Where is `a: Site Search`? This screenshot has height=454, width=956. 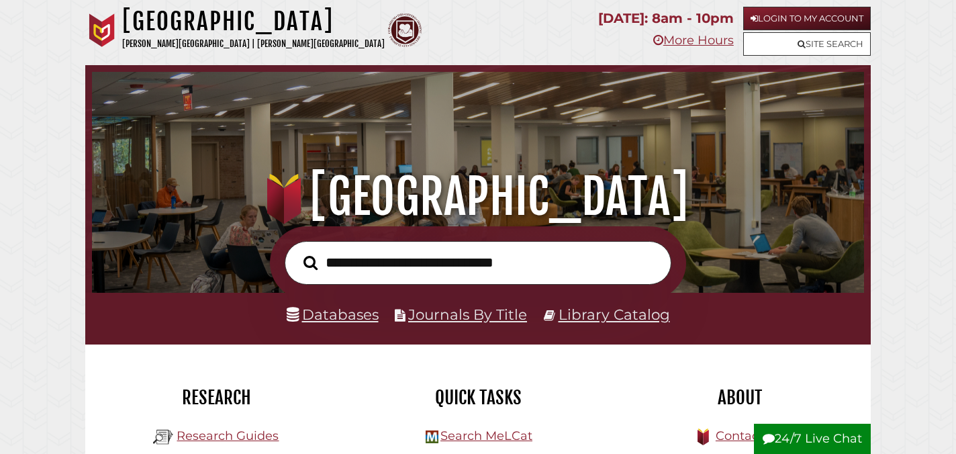
a: Site Search is located at coordinates (807, 44).